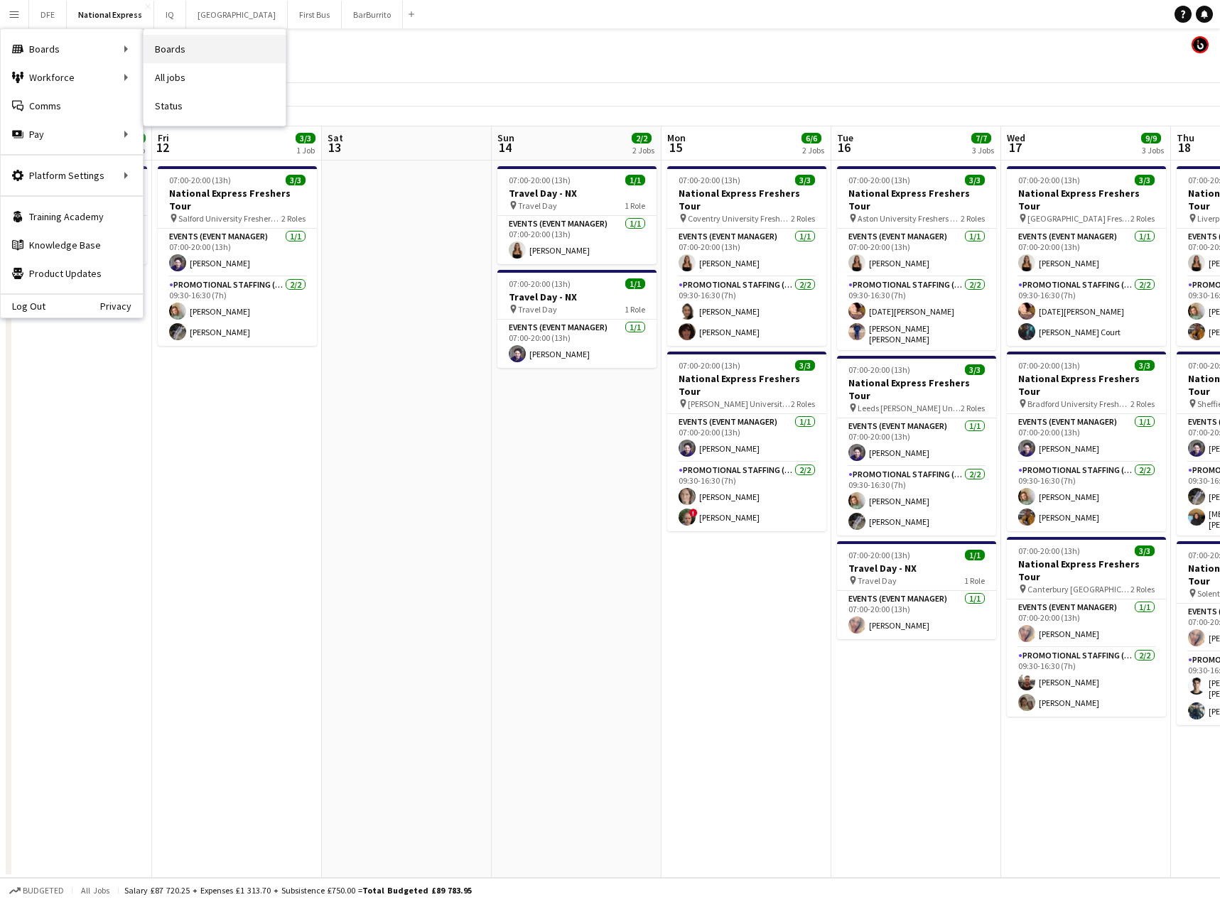  What do you see at coordinates (739, 218) in the screenshot?
I see `span: Coventry University Freshers Fair` at bounding box center [739, 218].